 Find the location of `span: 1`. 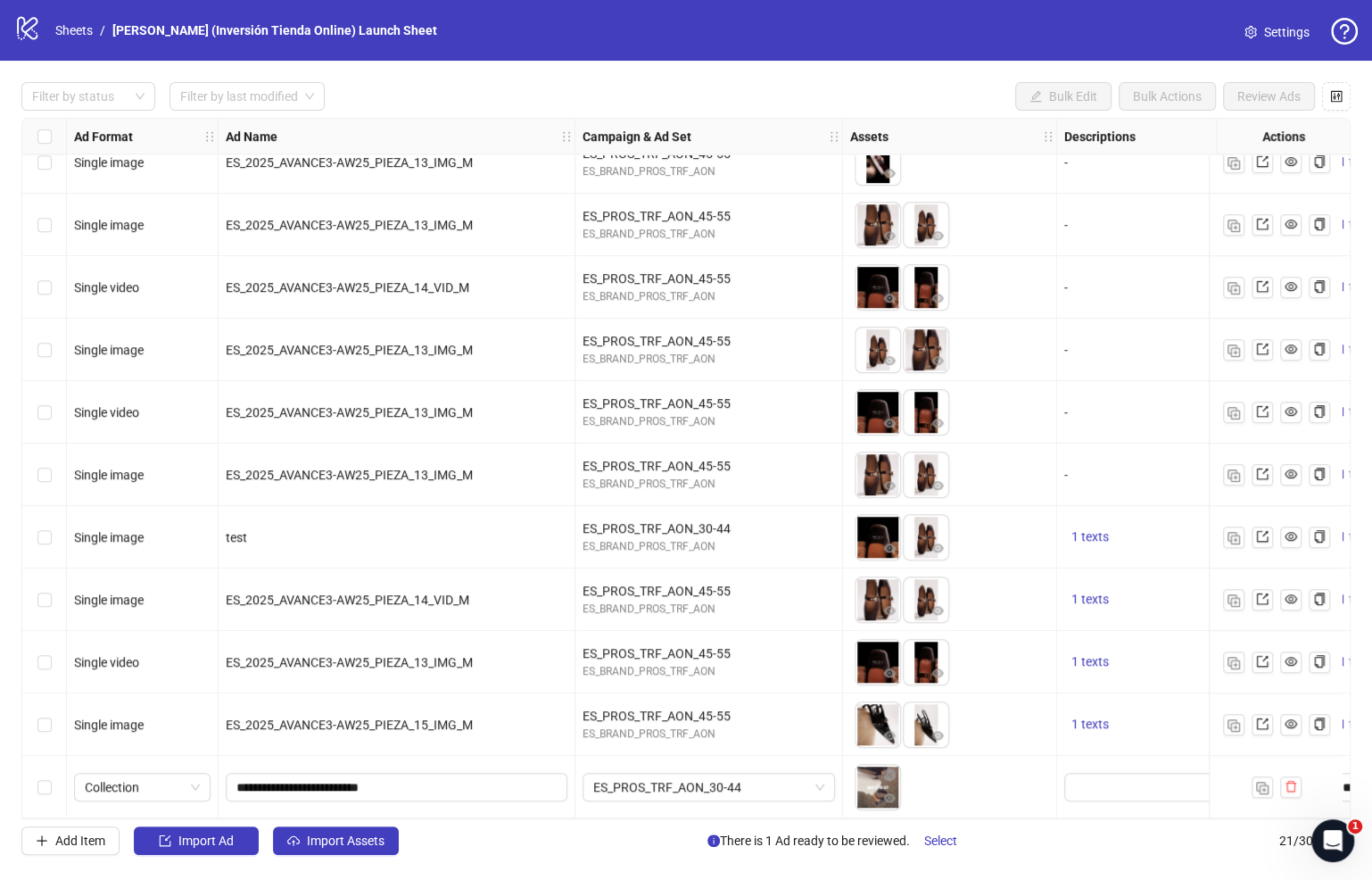

span: 1 is located at coordinates (1355, 826).